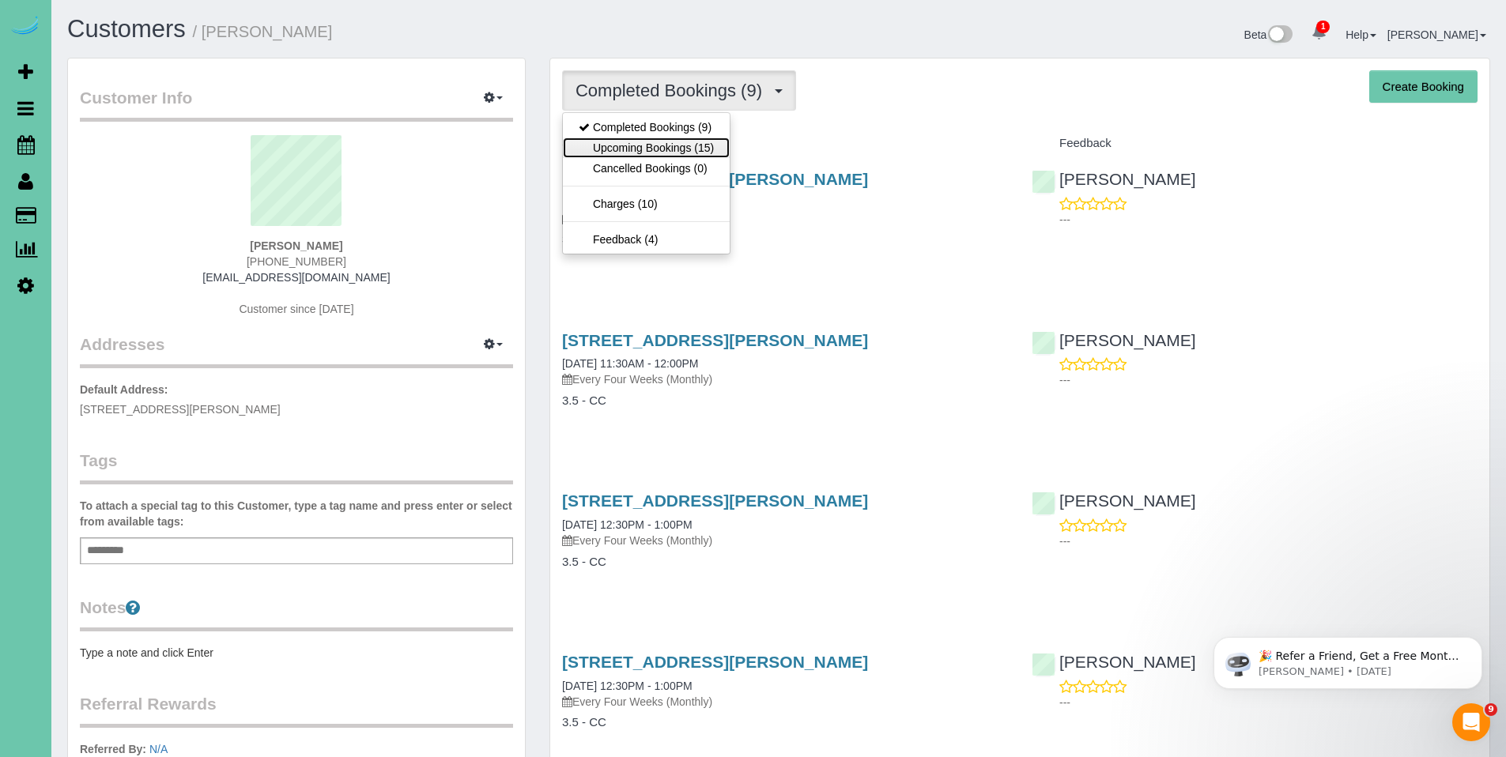  Describe the element at coordinates (673, 90) in the screenshot. I see `span: Completed Bookings (9)` at that location.